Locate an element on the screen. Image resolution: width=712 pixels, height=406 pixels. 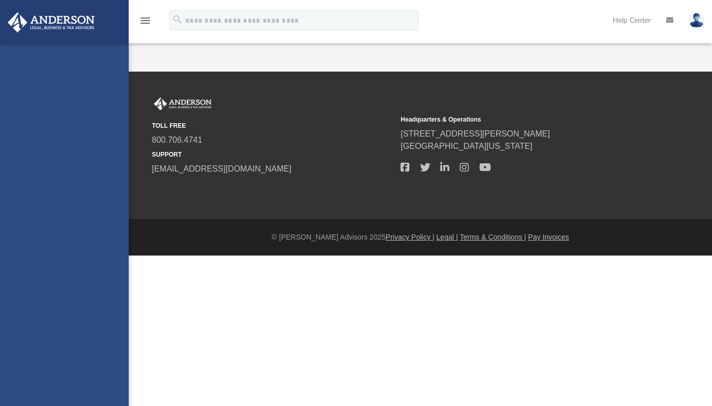
a: Terms & Conditions | is located at coordinates (493, 237).